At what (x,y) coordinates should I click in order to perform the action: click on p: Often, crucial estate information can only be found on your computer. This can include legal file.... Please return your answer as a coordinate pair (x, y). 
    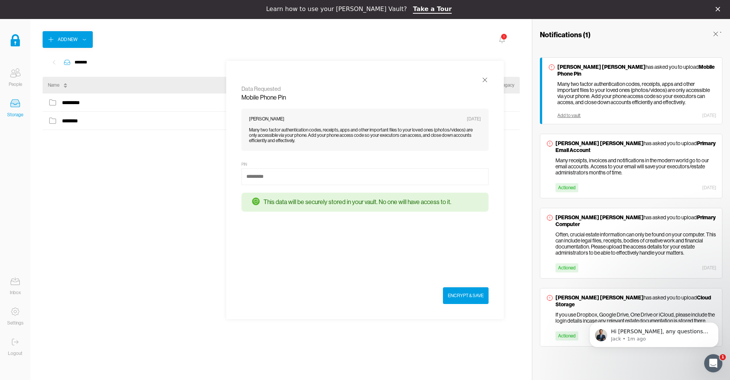
    Looking at the image, I should click on (636, 244).